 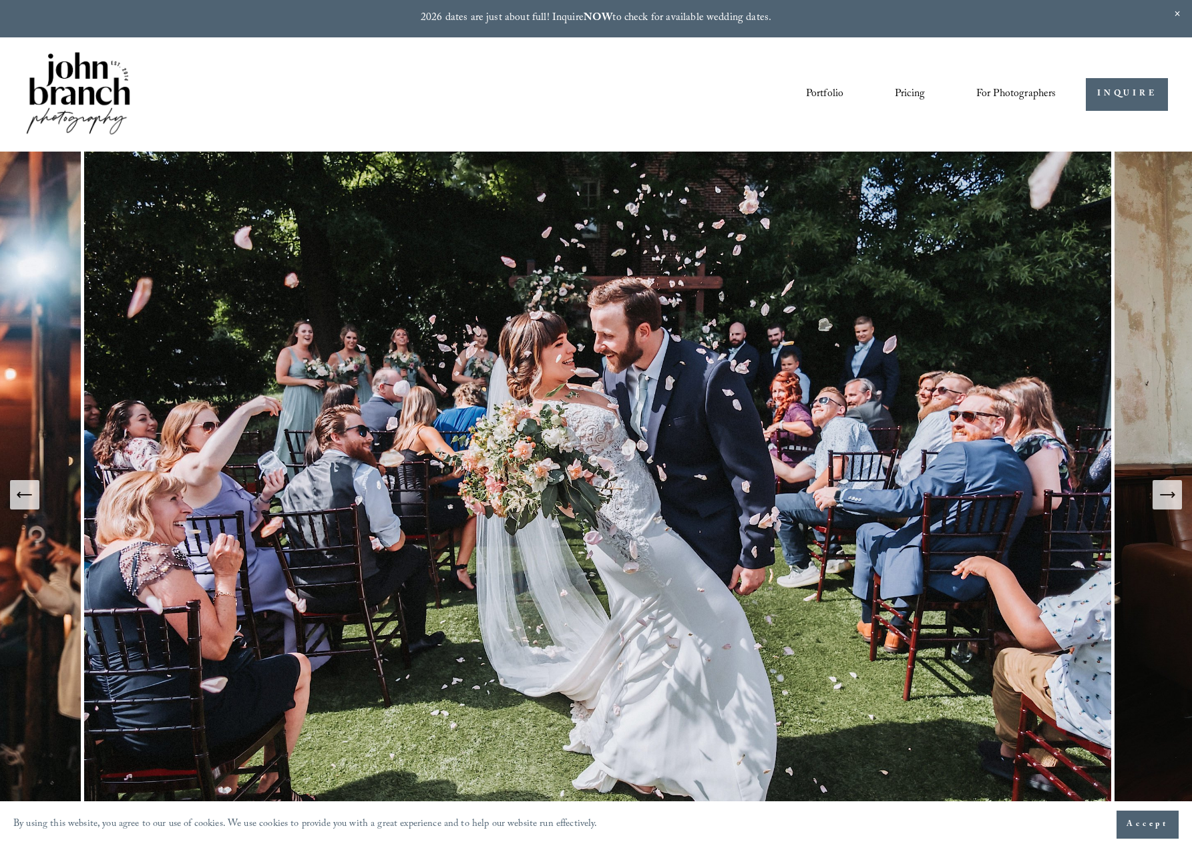 What do you see at coordinates (1016, 94) in the screenshot?
I see `a: folder dropdown` at bounding box center [1016, 94].